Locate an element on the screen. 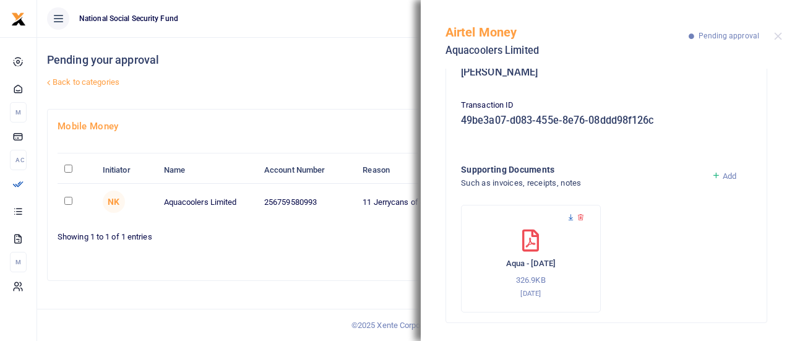 Image resolution: width=792 pixels, height=341 pixels. th: Name: activate to sort column ascending is located at coordinates (207, 170).